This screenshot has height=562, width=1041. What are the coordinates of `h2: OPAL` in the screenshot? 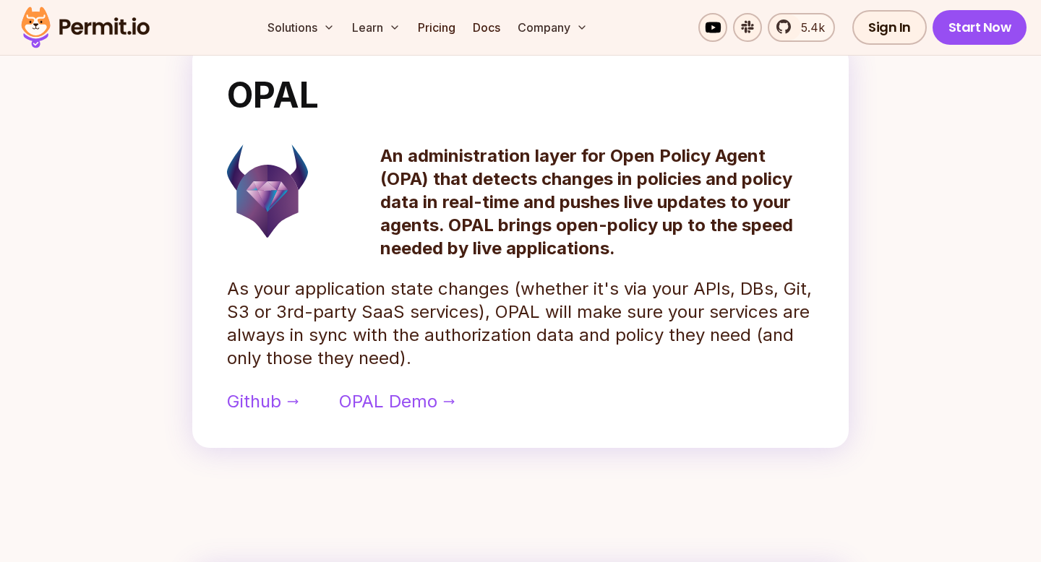 It's located at (520, 95).